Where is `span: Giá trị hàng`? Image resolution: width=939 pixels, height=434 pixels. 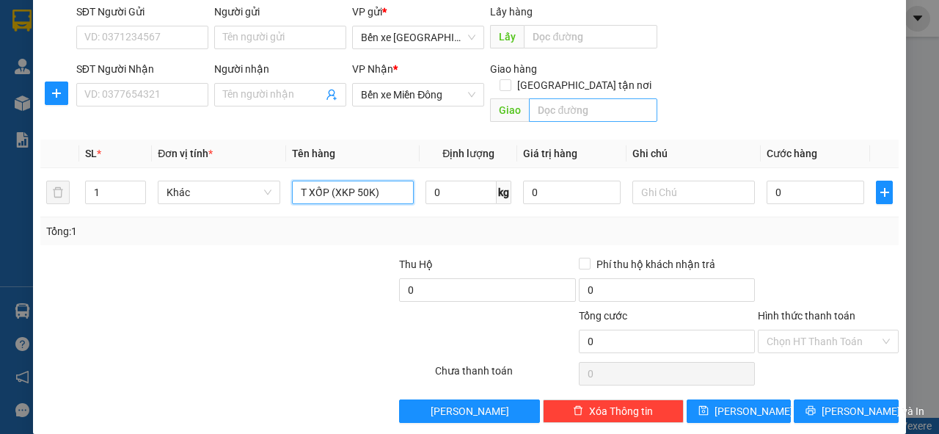
span: Giá trị hàng is located at coordinates (550, 153).